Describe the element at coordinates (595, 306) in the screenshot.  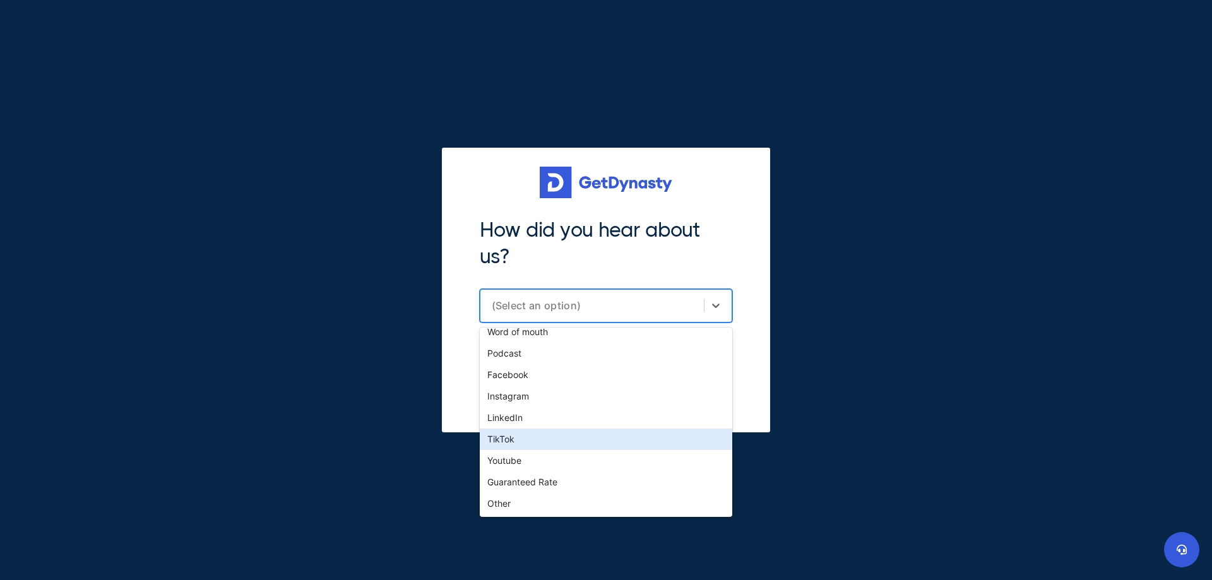
I see `div: (Select an option)` at that location.